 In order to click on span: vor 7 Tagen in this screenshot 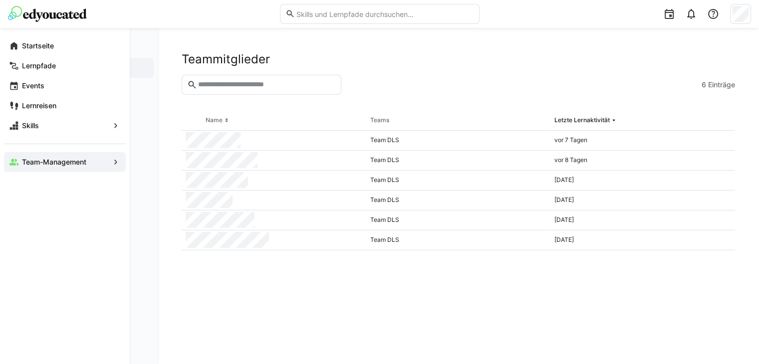, I will do `click(571, 140)`.